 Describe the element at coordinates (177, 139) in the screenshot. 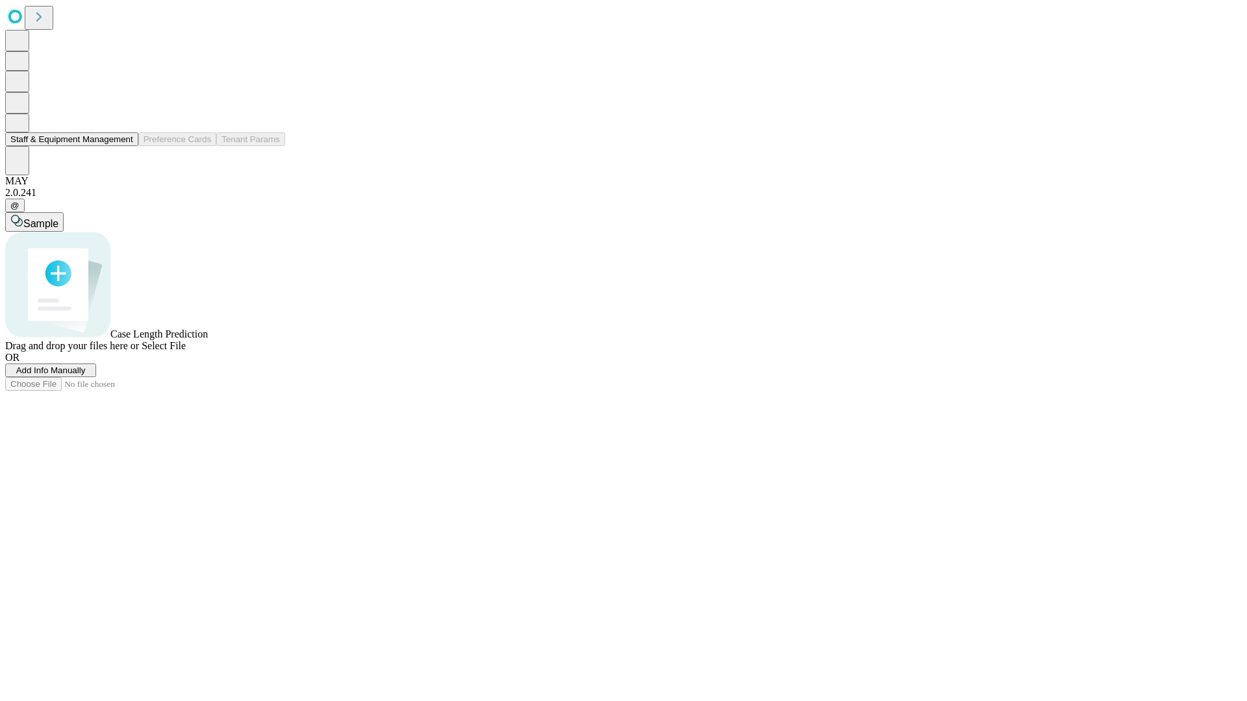

I see `button: Preference Cards` at that location.